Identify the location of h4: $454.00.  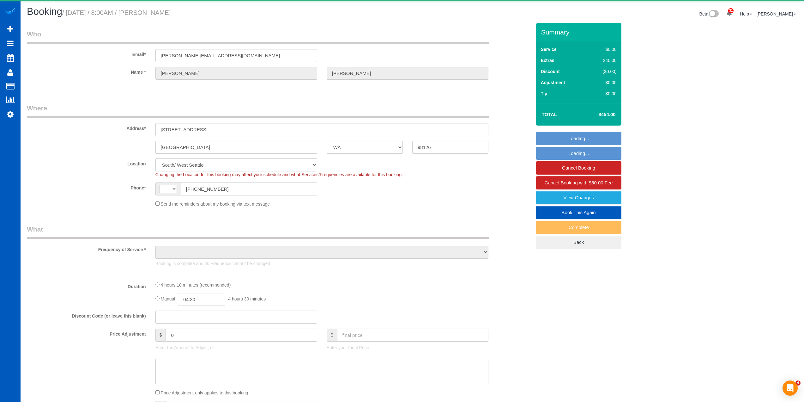
(597, 114).